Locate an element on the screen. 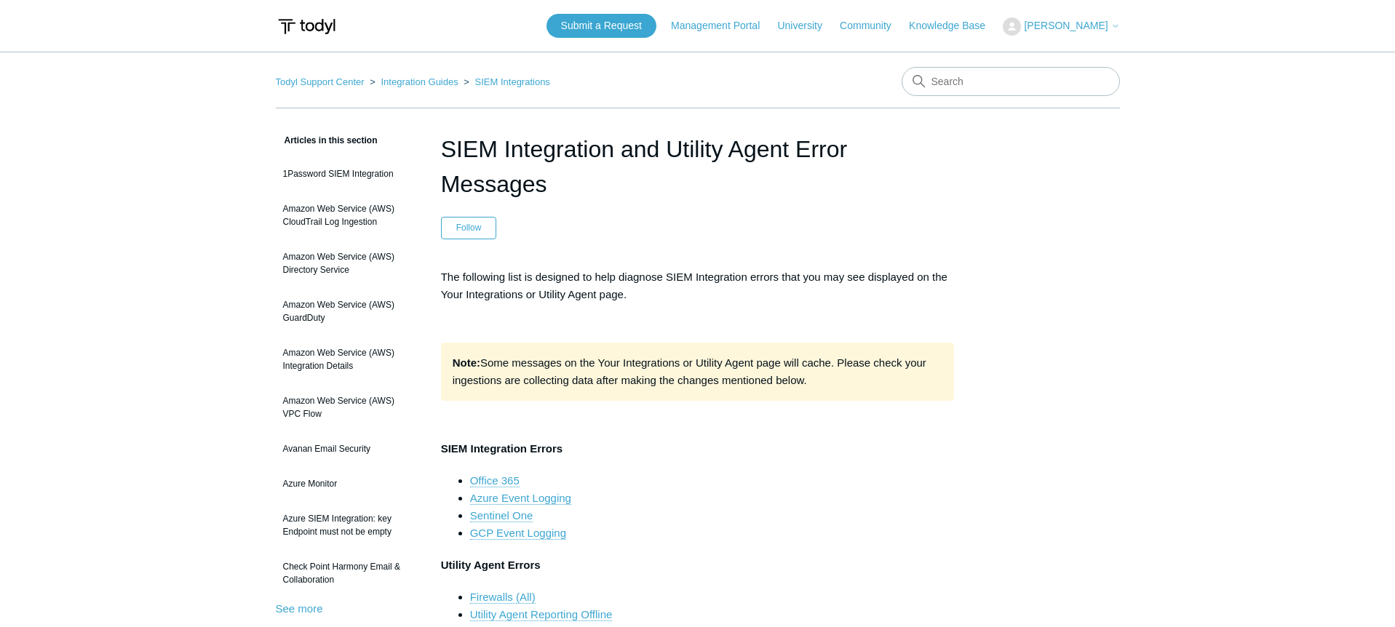  button: Follow Article is located at coordinates (469, 228).